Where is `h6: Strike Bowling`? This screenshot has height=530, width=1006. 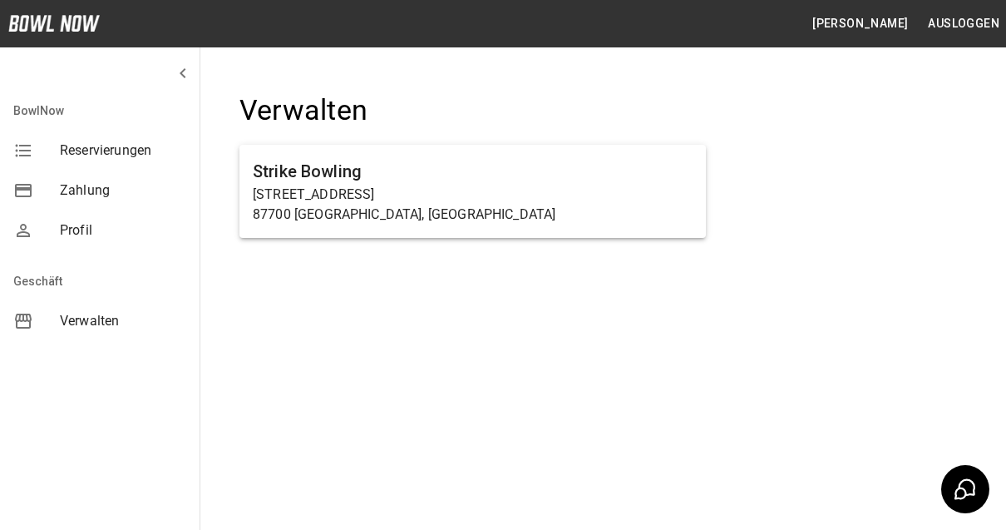
h6: Strike Bowling is located at coordinates (472, 171).